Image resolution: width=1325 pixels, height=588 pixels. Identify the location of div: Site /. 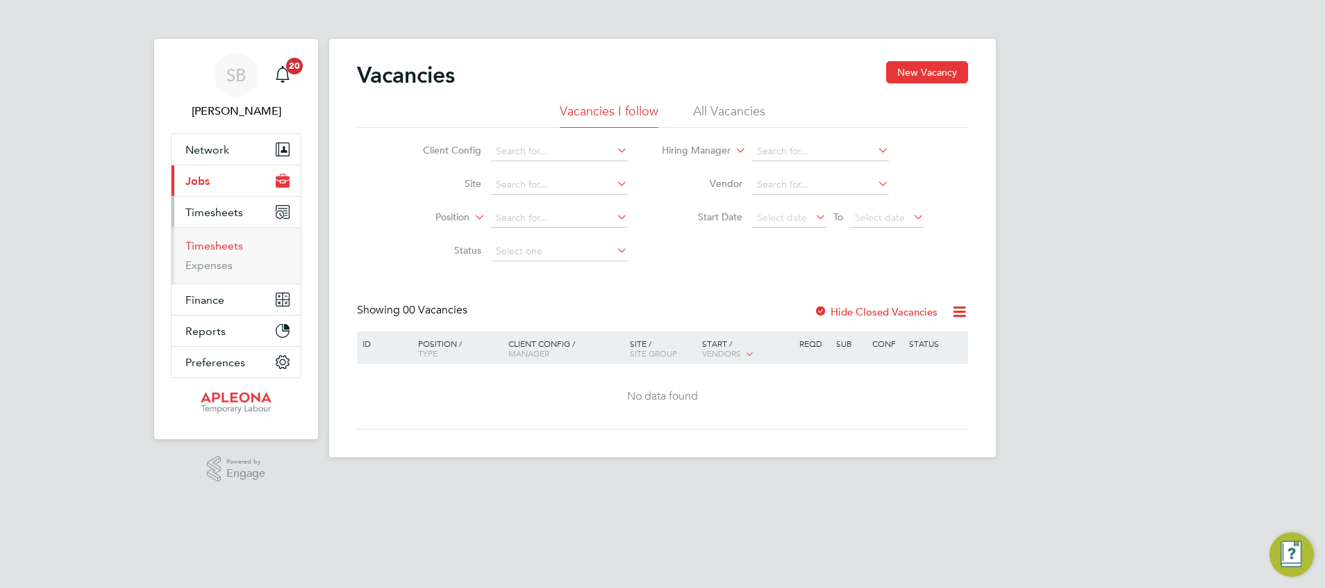
(663, 348).